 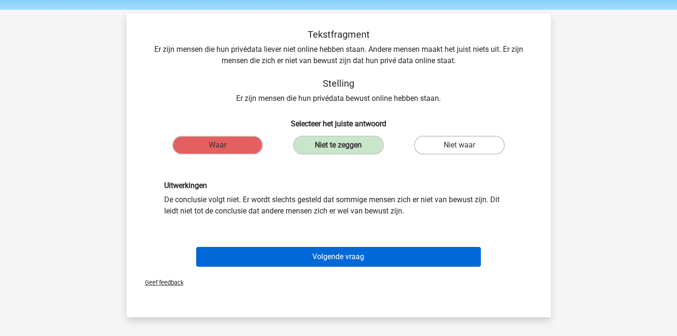 I want to click on h5: Stelling, so click(x=339, y=83).